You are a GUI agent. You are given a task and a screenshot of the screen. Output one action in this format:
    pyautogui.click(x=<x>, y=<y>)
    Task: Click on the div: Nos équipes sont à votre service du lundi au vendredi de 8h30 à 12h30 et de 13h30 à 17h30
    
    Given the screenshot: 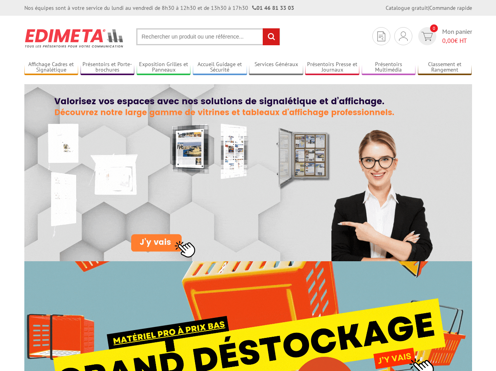 What is the action you would take?
    pyautogui.click(x=159, y=8)
    